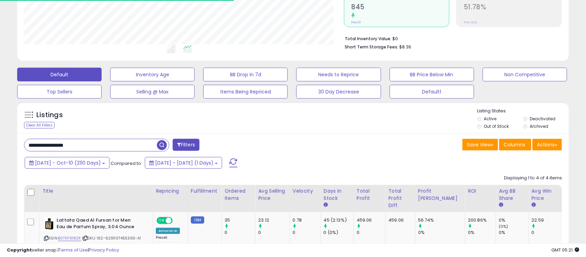 This screenshot has height=257, width=586. What do you see at coordinates (59, 92) in the screenshot?
I see `button: Top Sellers` at bounding box center [59, 92].